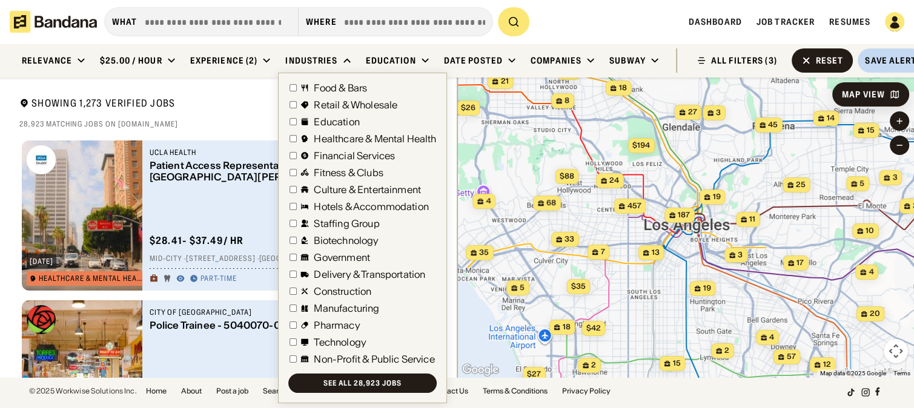 The width and height of the screenshot is (914, 408). Describe the element at coordinates (337, 325) in the screenshot. I see `div: Pharmacy` at that location.